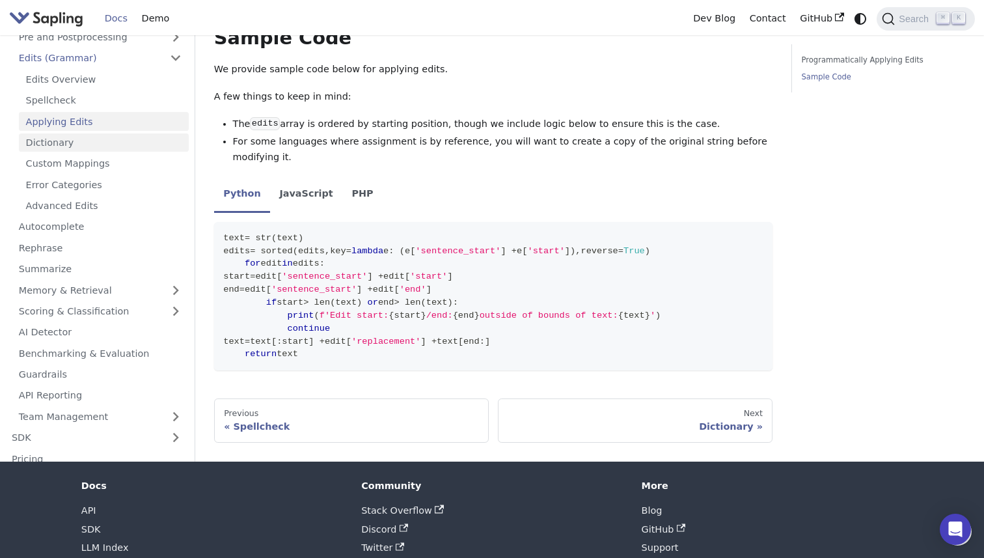 The height and width of the screenshot is (558, 984). Describe the element at coordinates (915, 19) in the screenshot. I see `span: Search` at that location.